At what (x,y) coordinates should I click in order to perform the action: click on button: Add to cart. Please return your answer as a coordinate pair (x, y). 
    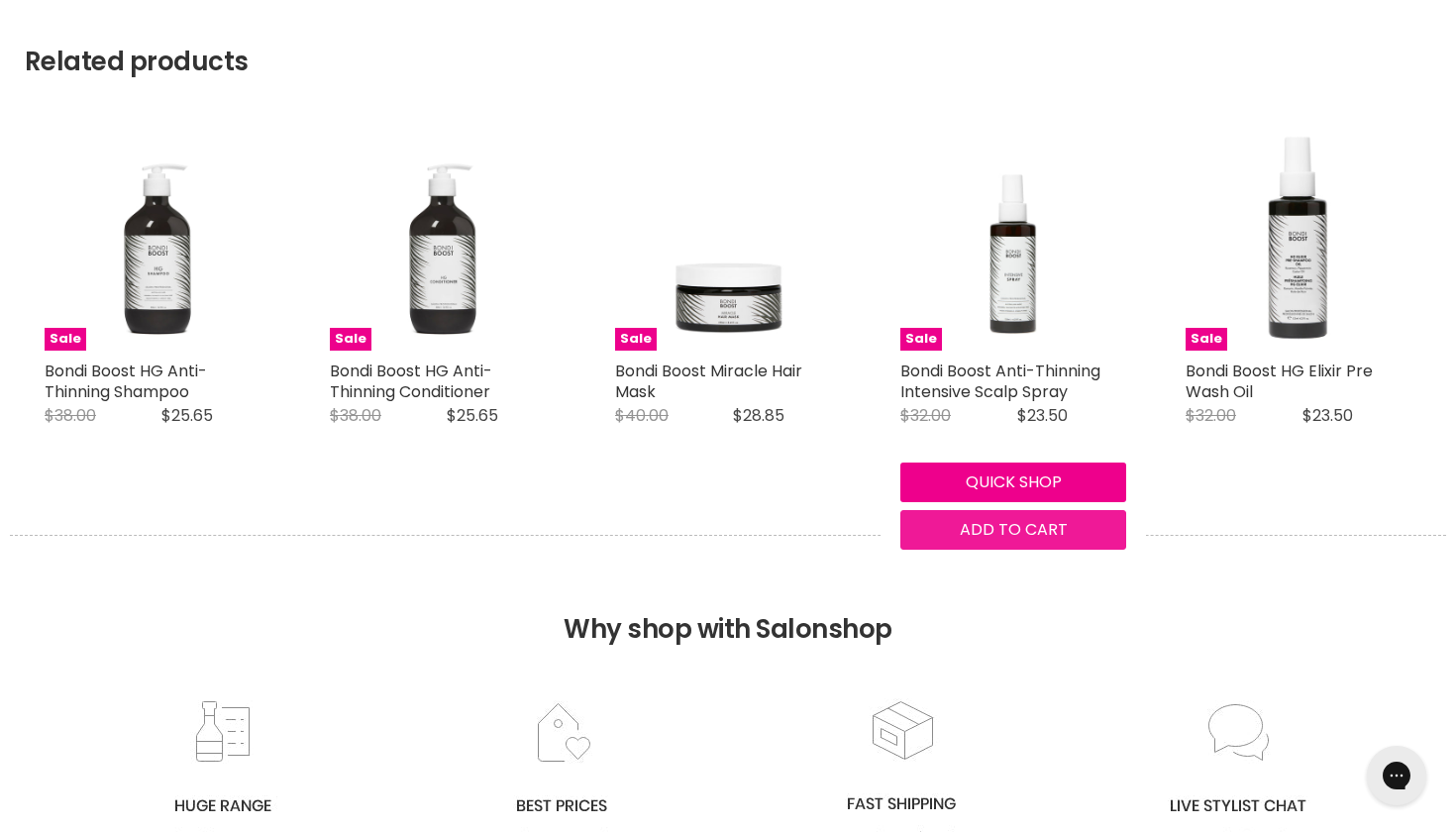
    Looking at the image, I should click on (1014, 530).